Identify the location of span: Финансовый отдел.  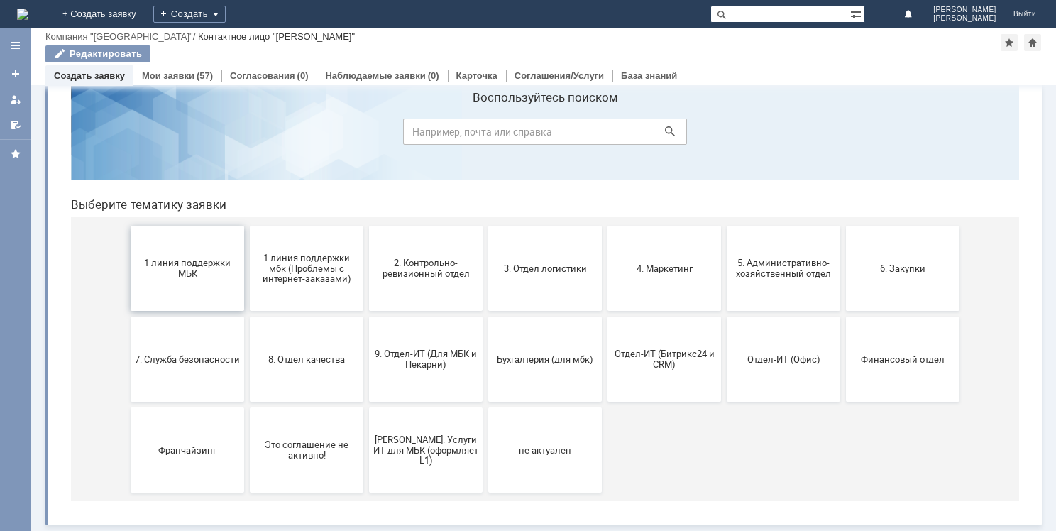
(843, 303).